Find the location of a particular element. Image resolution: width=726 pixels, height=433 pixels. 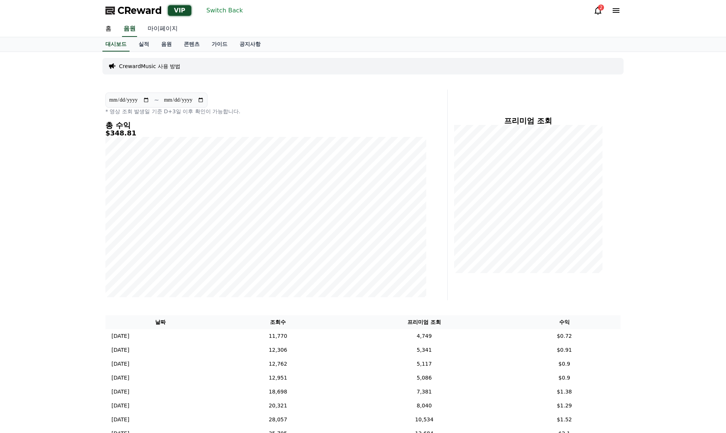

td: 28,057 is located at coordinates (278, 420).